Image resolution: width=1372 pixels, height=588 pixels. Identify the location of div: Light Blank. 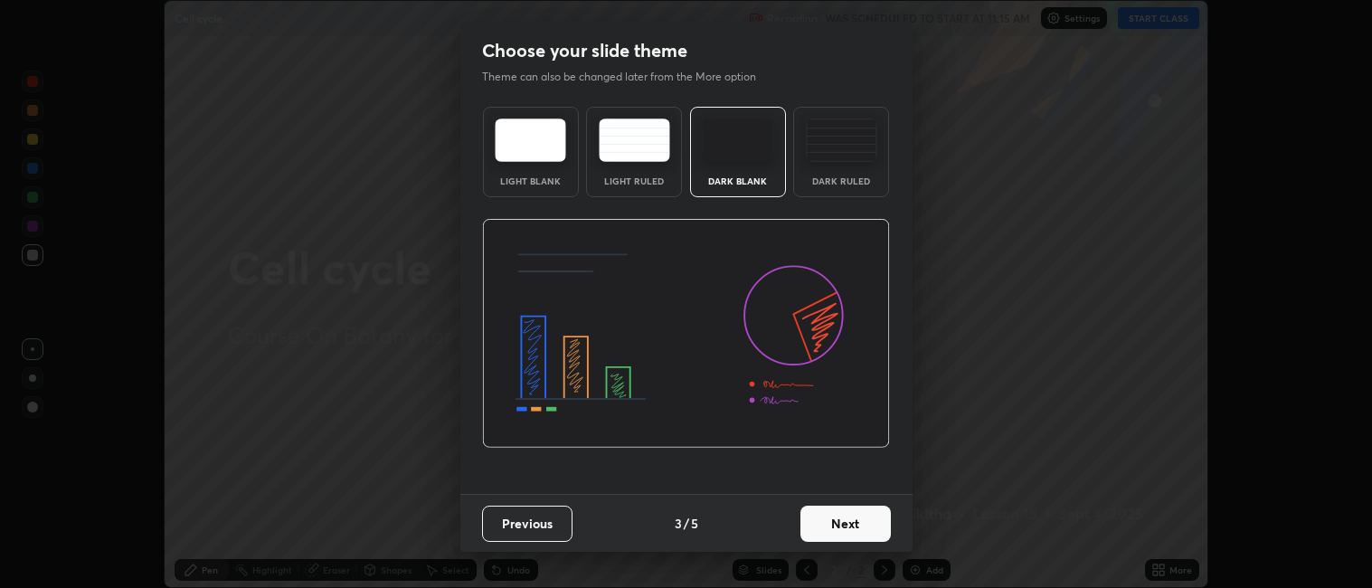
(531, 181).